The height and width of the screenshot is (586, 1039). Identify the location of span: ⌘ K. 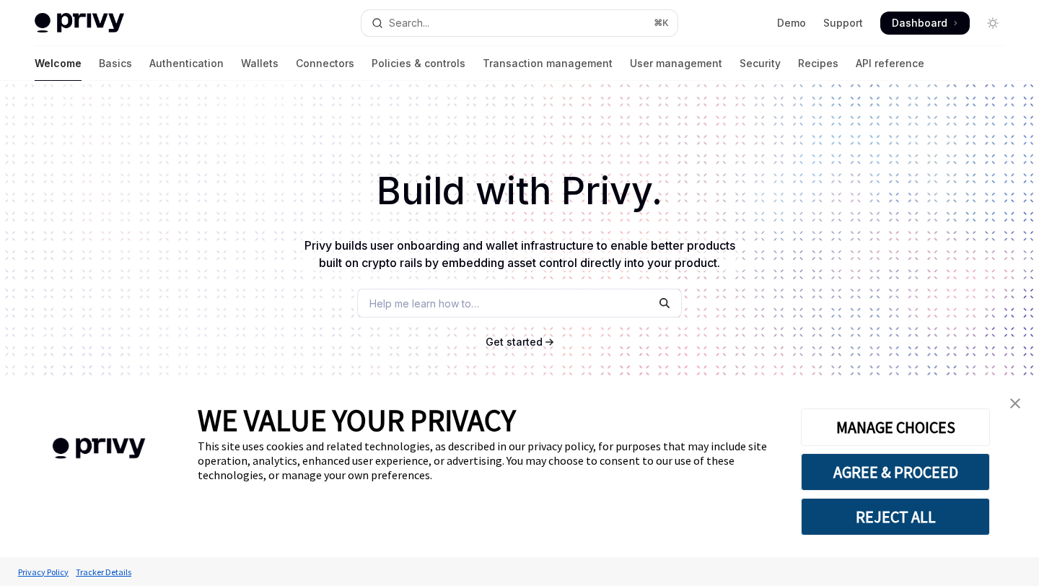
(661, 23).